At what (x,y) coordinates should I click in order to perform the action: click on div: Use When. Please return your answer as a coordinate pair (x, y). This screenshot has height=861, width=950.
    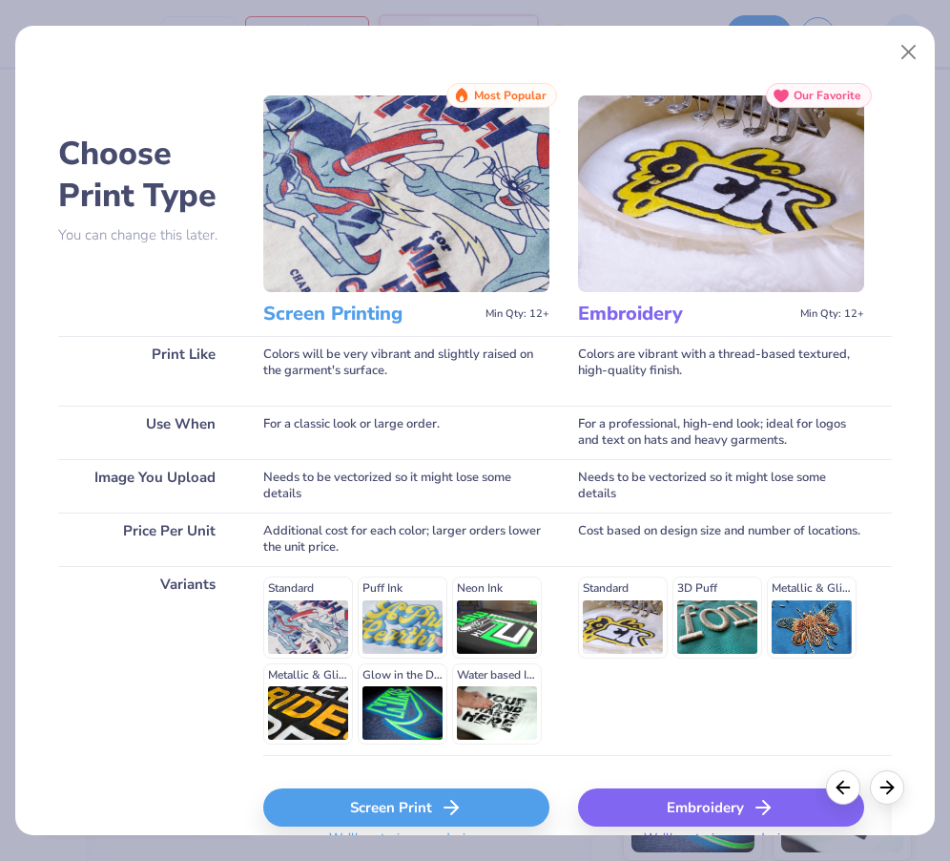
    Looking at the image, I should click on (146, 432).